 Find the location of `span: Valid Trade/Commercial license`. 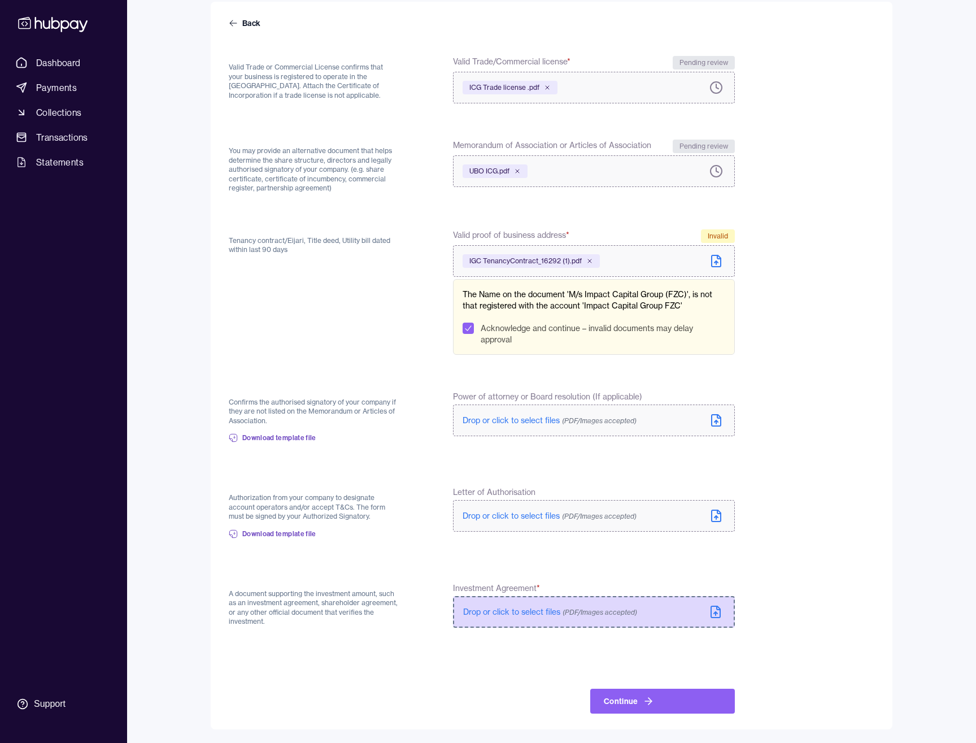

span: Valid Trade/Commercial license is located at coordinates (512, 63).